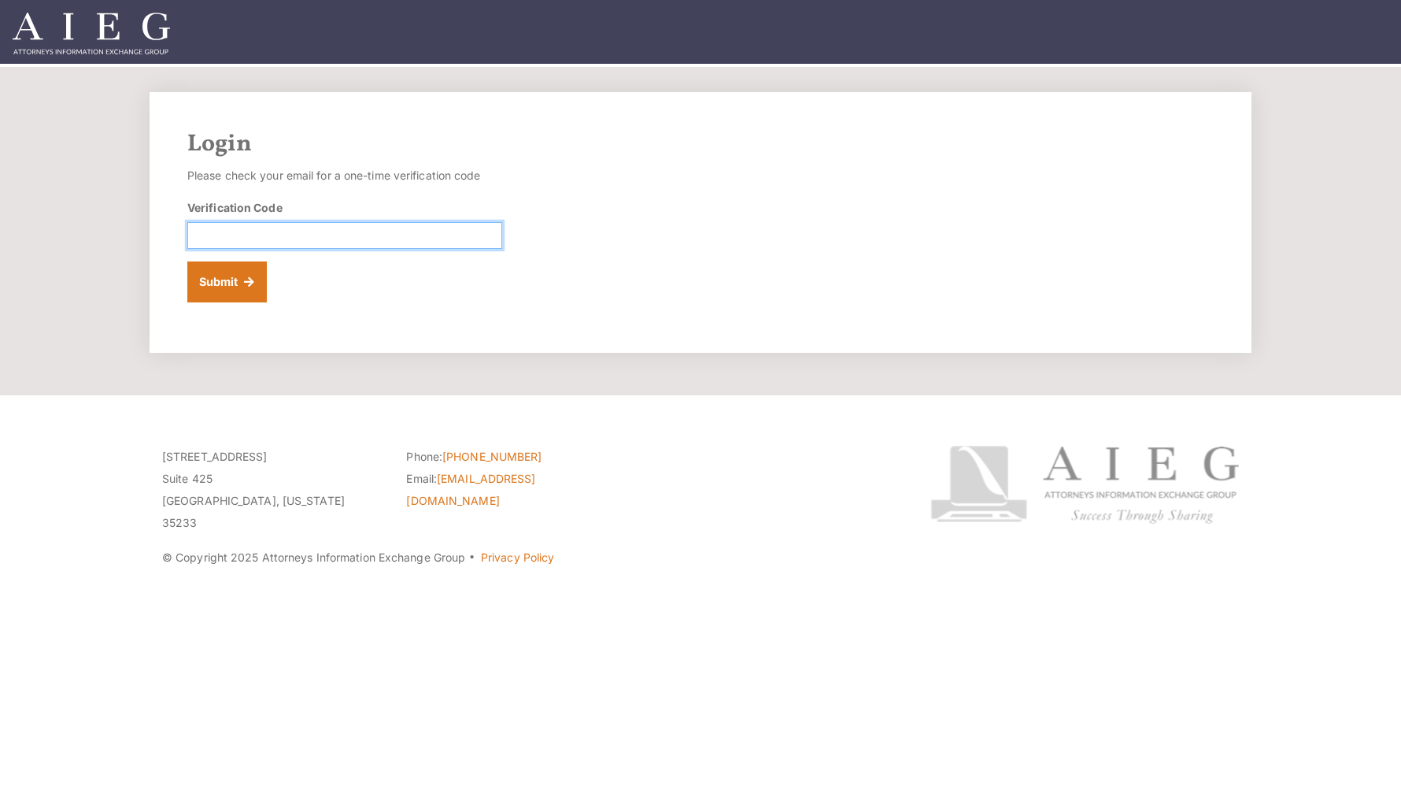  Describe the element at coordinates (1085, 484) in the screenshot. I see `img: Attorneys Information Exchange Group logo` at that location.